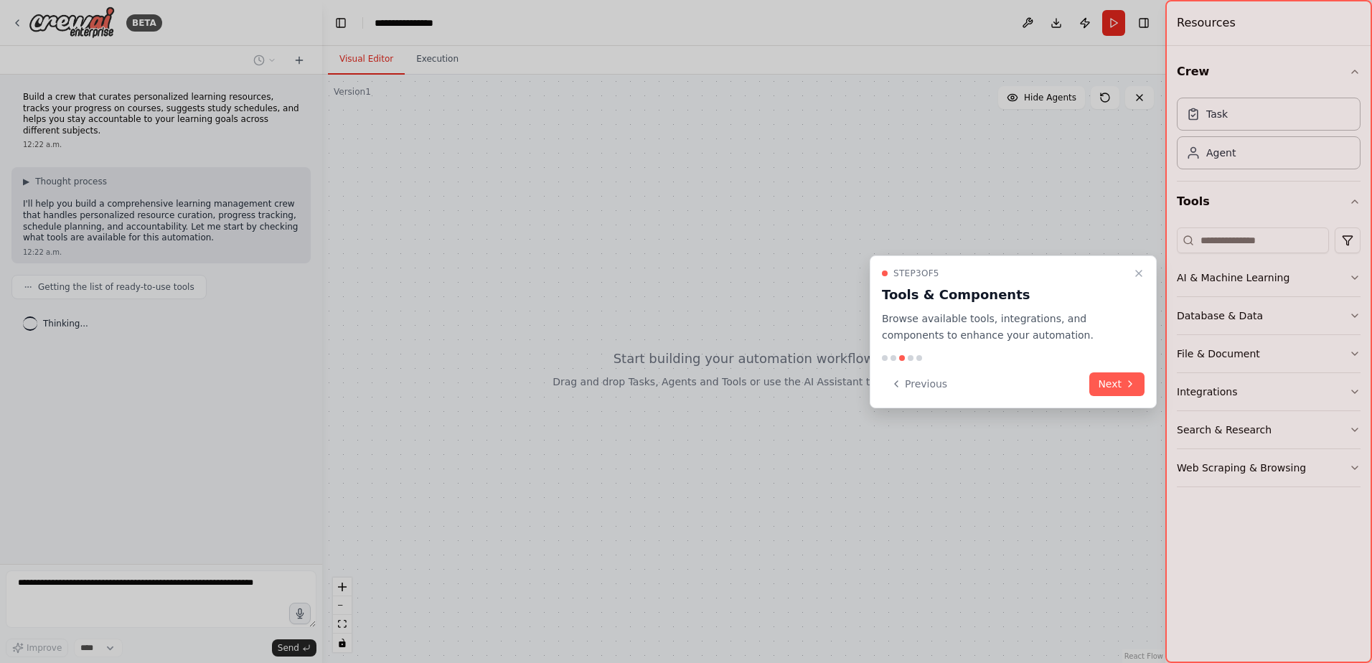 The height and width of the screenshot is (663, 1372). Describe the element at coordinates (1139, 273) in the screenshot. I see `button: Close walkthrough` at that location.